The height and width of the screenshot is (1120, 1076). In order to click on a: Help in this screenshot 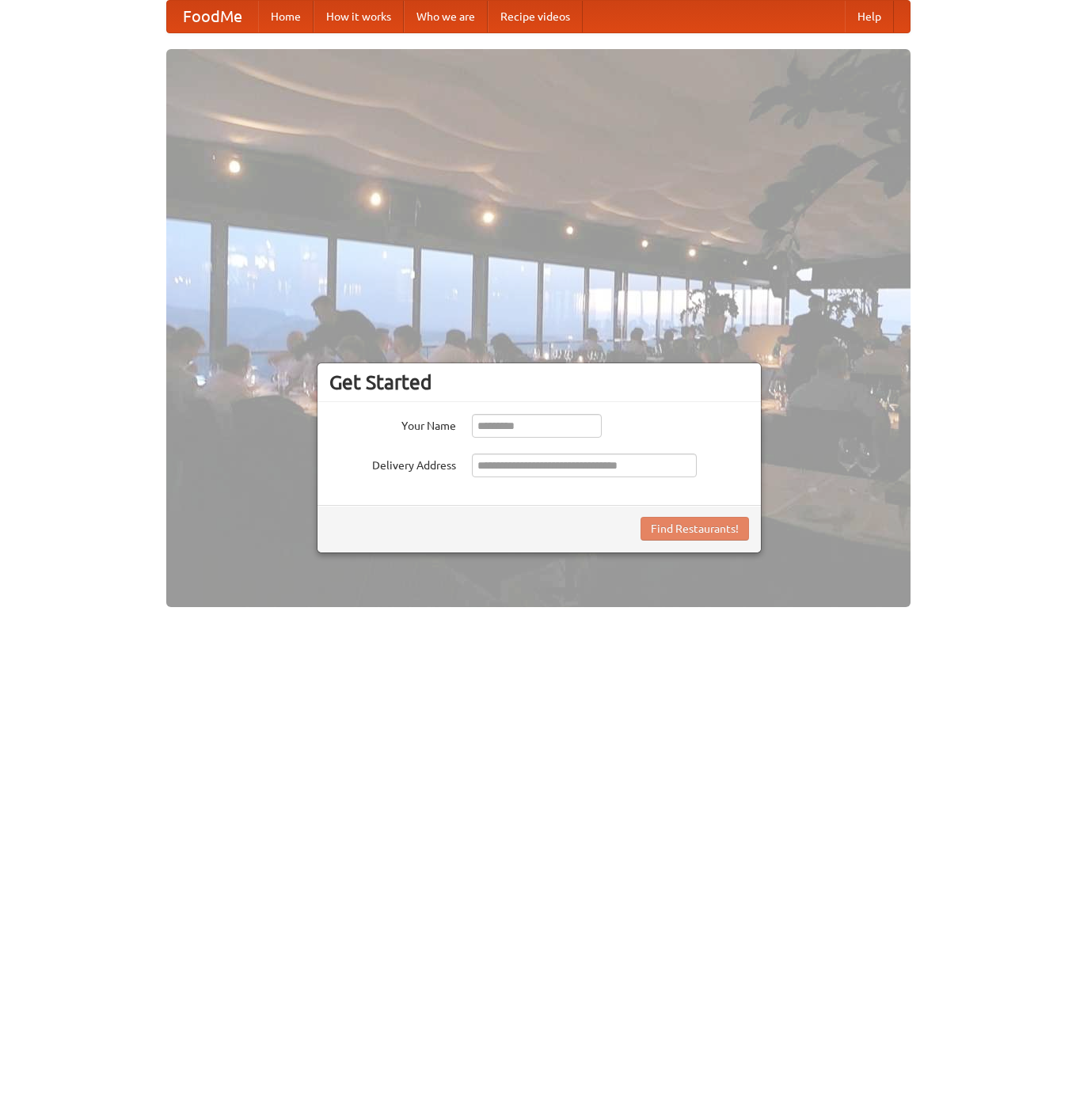, I will do `click(869, 17)`.